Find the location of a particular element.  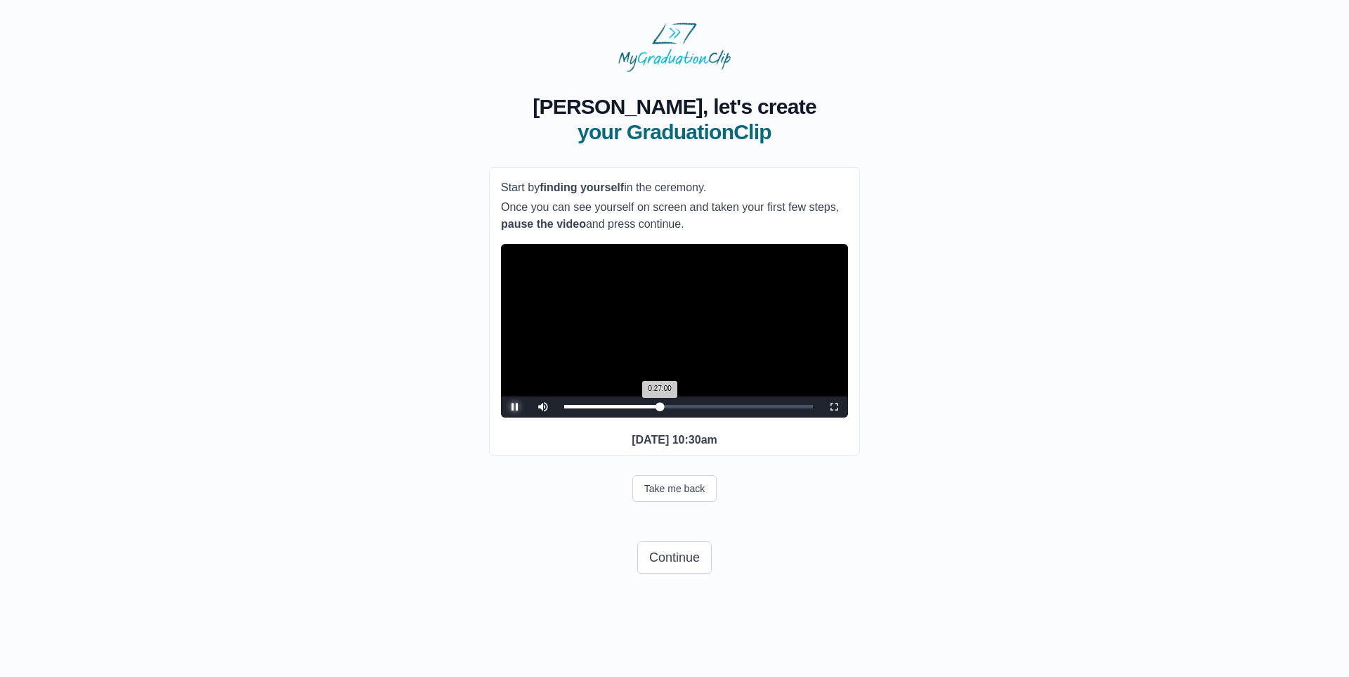

button: Take me back is located at coordinates (674, 488).